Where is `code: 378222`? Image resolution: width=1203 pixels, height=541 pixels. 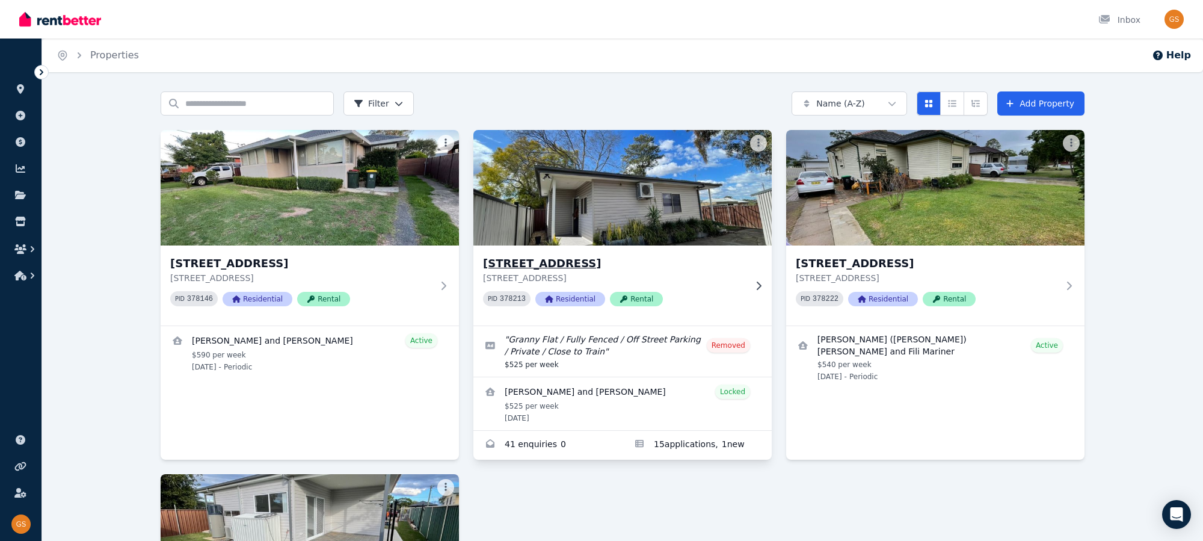
code: 378222 is located at coordinates (826, 299).